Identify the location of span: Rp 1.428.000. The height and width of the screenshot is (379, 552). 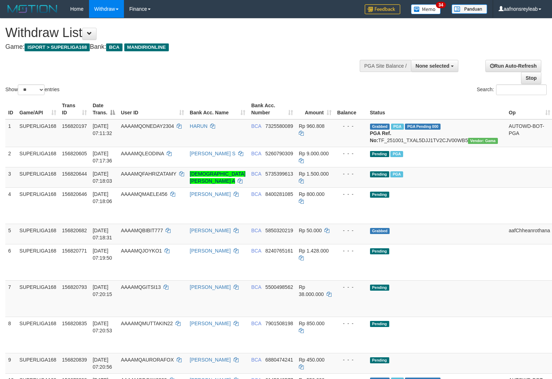
(314, 251).